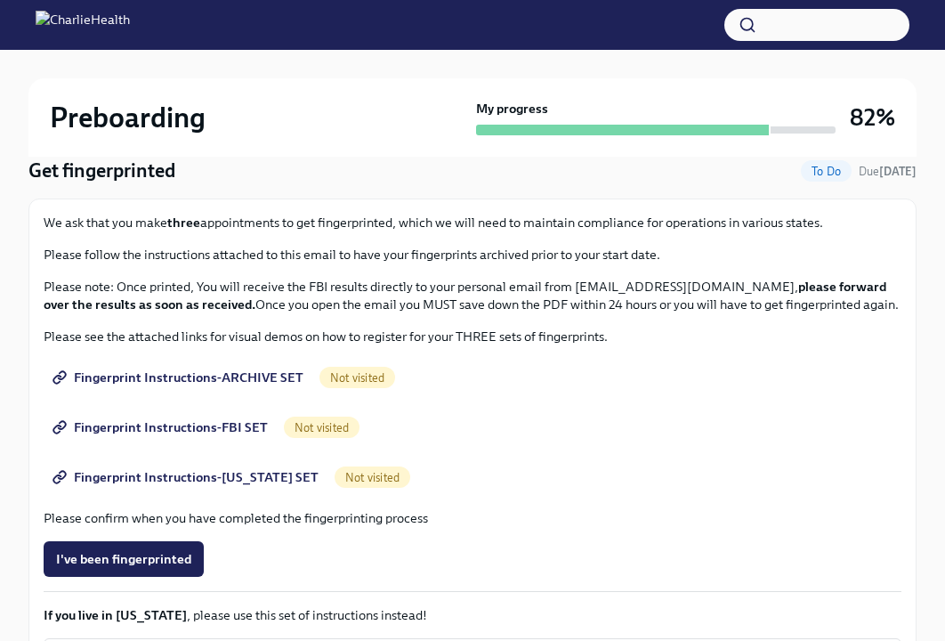 The image size is (945, 641). What do you see at coordinates (472, 615) in the screenshot?
I see `p: , please use this set of instructions instead!` at bounding box center [472, 615].